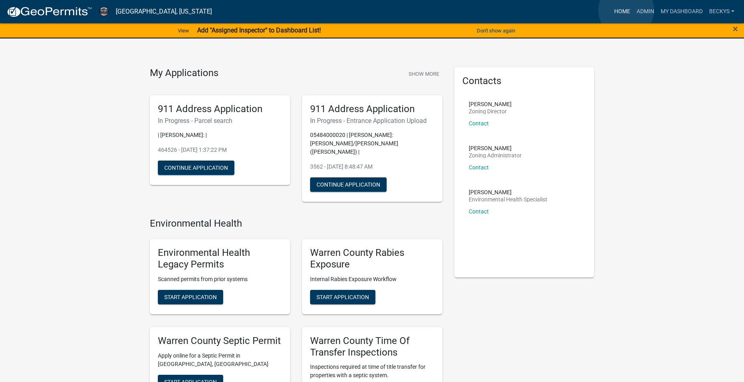 The width and height of the screenshot is (744, 382). Describe the element at coordinates (220, 279) in the screenshot. I see `p: Scanned permits from prior systems` at that location.